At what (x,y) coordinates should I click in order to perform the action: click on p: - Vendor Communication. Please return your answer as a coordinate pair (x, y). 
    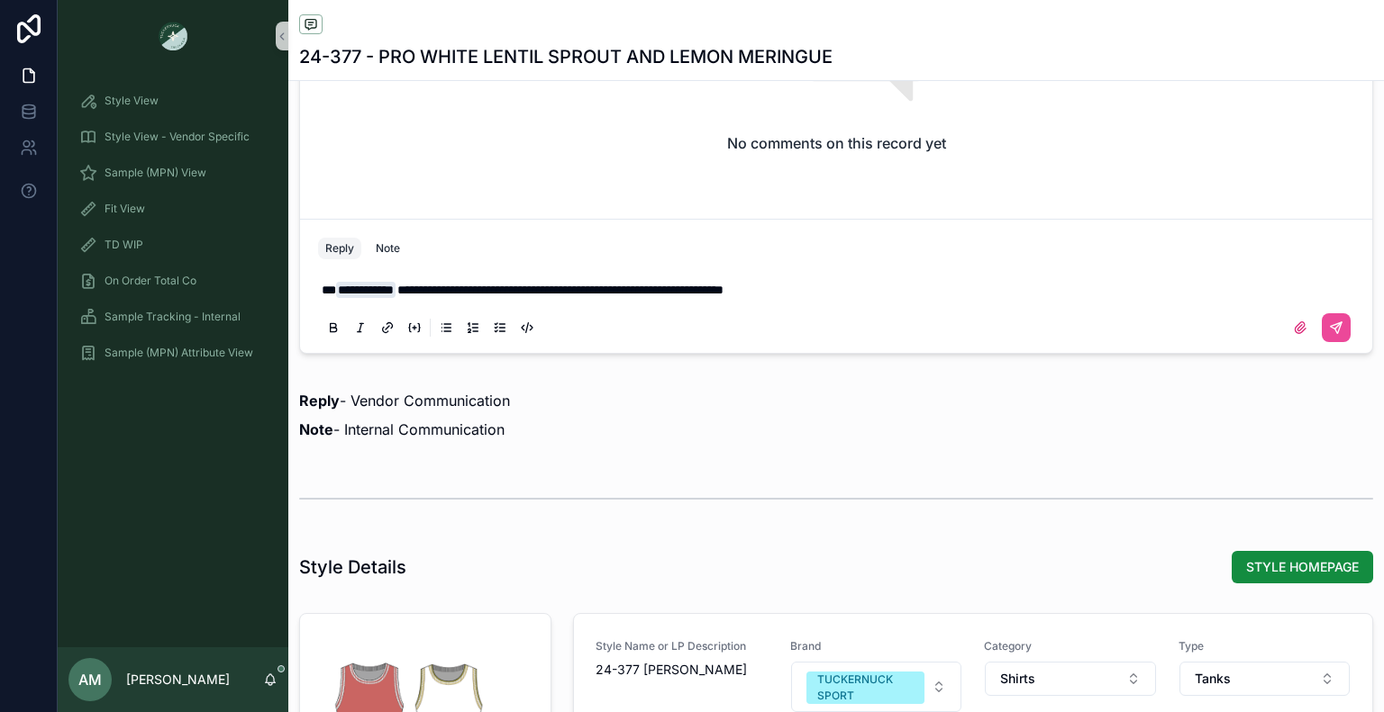
    Looking at the image, I should click on (836, 401).